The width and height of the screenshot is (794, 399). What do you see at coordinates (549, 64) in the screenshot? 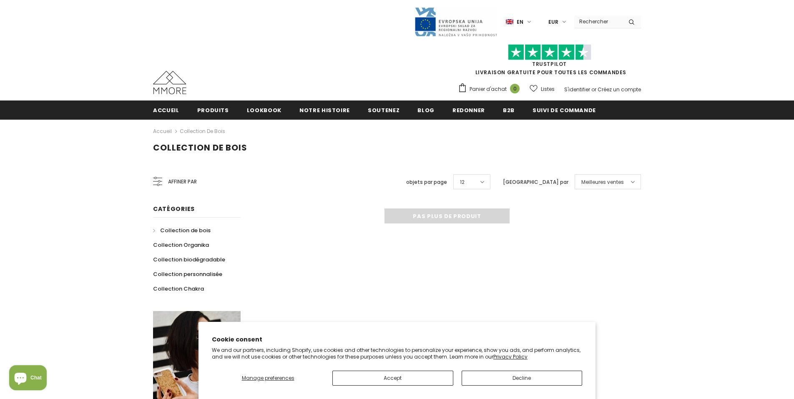
I see `a: TrustPilot` at bounding box center [549, 64].